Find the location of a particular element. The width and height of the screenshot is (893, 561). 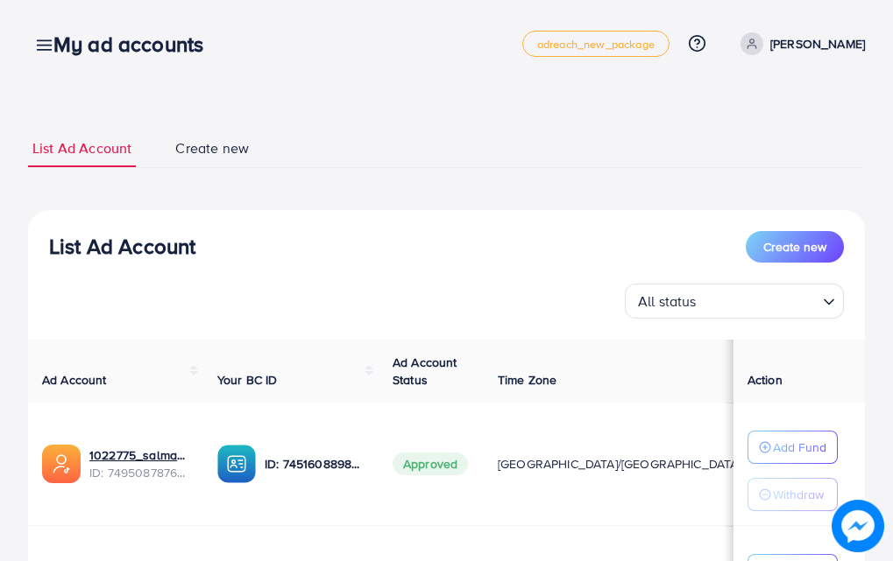

span: All status is located at coordinates (667, 301).